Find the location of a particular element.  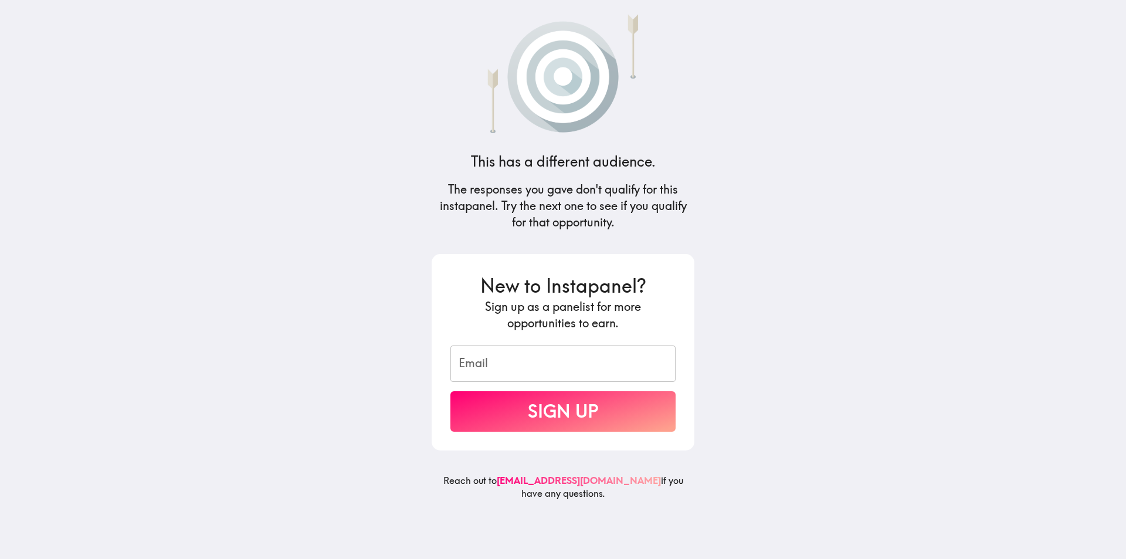

h5: Sign up as a panelist for more opportunities to earn. is located at coordinates (563, 315).